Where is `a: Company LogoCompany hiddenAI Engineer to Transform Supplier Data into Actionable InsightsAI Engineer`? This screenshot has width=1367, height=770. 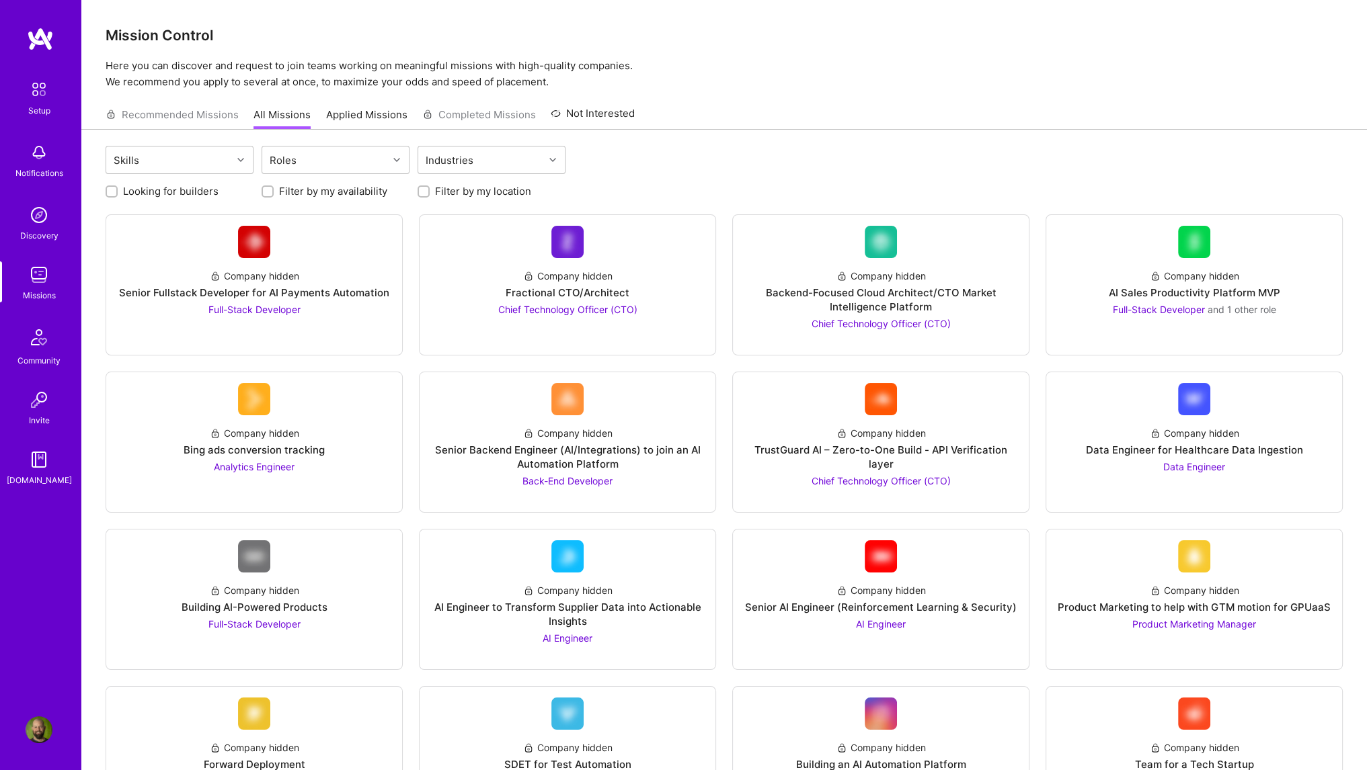
a: Company LogoCompany hiddenAI Engineer to Transform Supplier Data into Actionable InsightsAI Engineer is located at coordinates (567, 600).